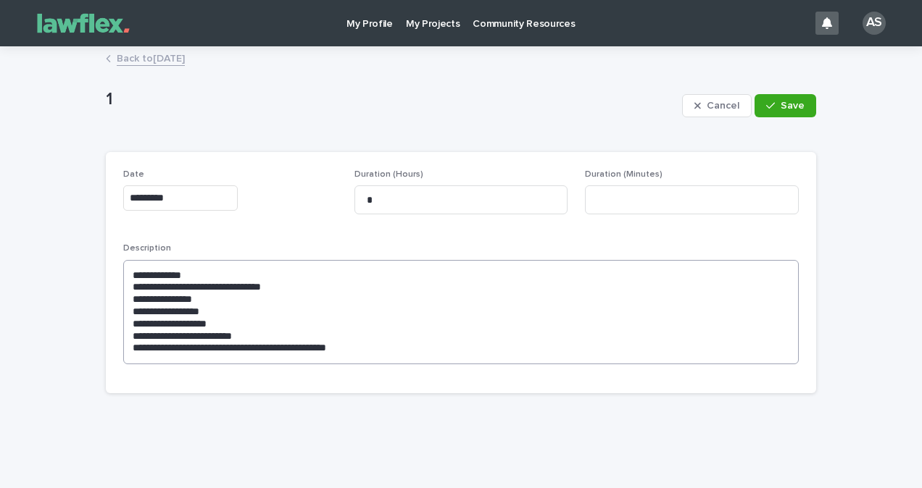  Describe the element at coordinates (792, 106) in the screenshot. I see `span: Save` at that location.